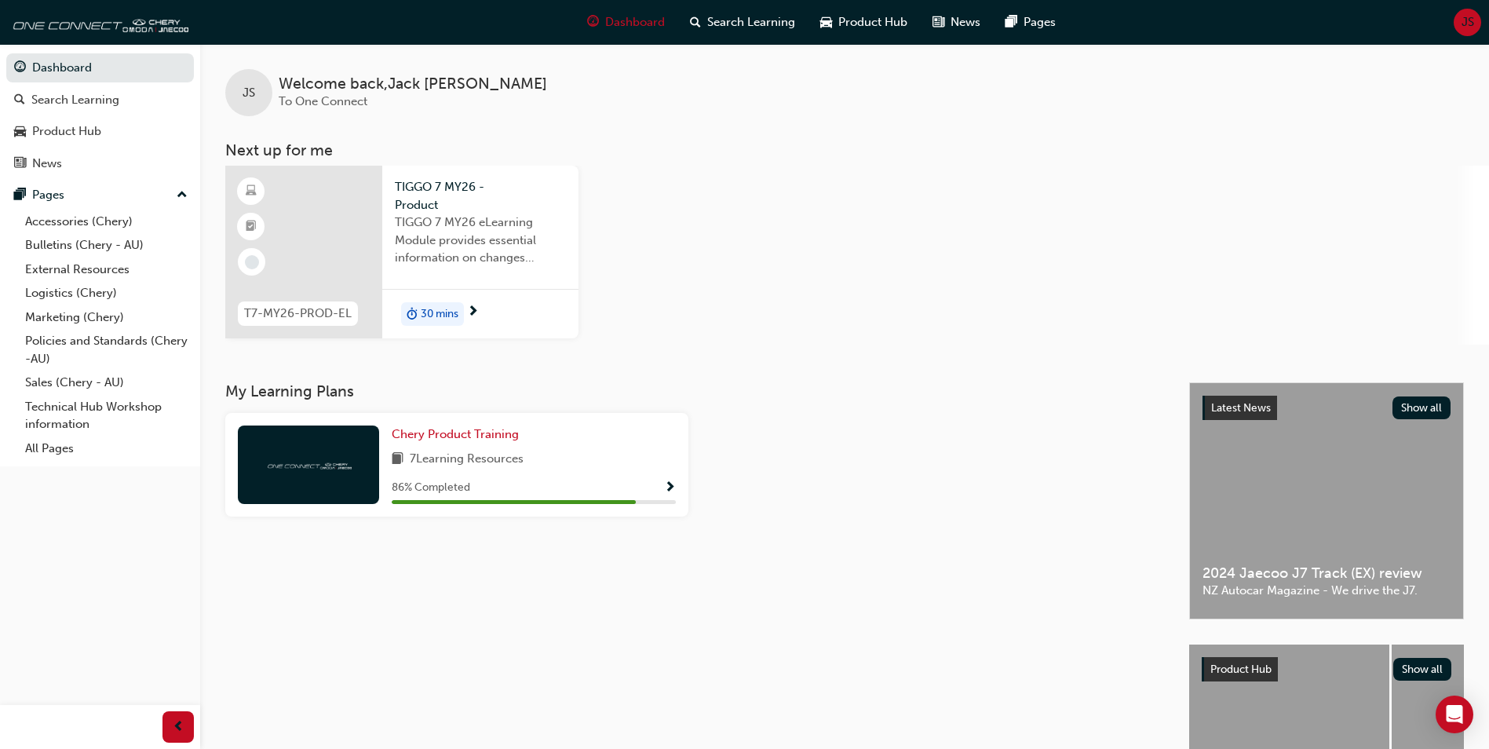 The width and height of the screenshot is (1489, 749). What do you see at coordinates (251, 191) in the screenshot?
I see `span: learningResourceType_ELEARNING-icon` at bounding box center [251, 191].